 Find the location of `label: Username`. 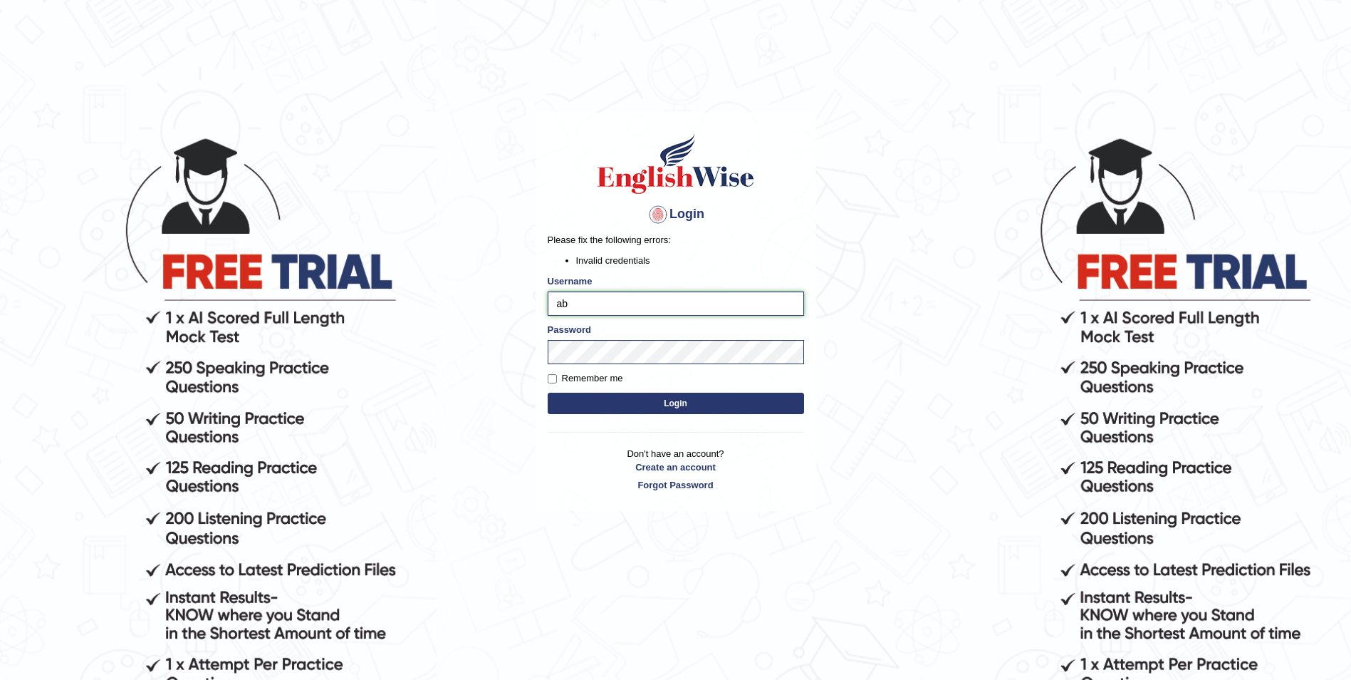

label: Username is located at coordinates (570, 281).